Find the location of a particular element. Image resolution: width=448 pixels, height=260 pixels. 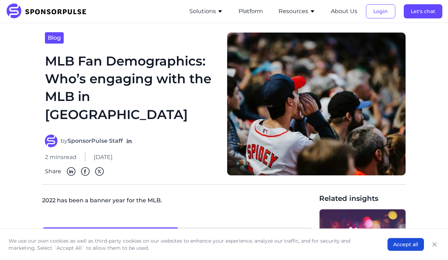

img: SponsorPulse is located at coordinates (49, 11).